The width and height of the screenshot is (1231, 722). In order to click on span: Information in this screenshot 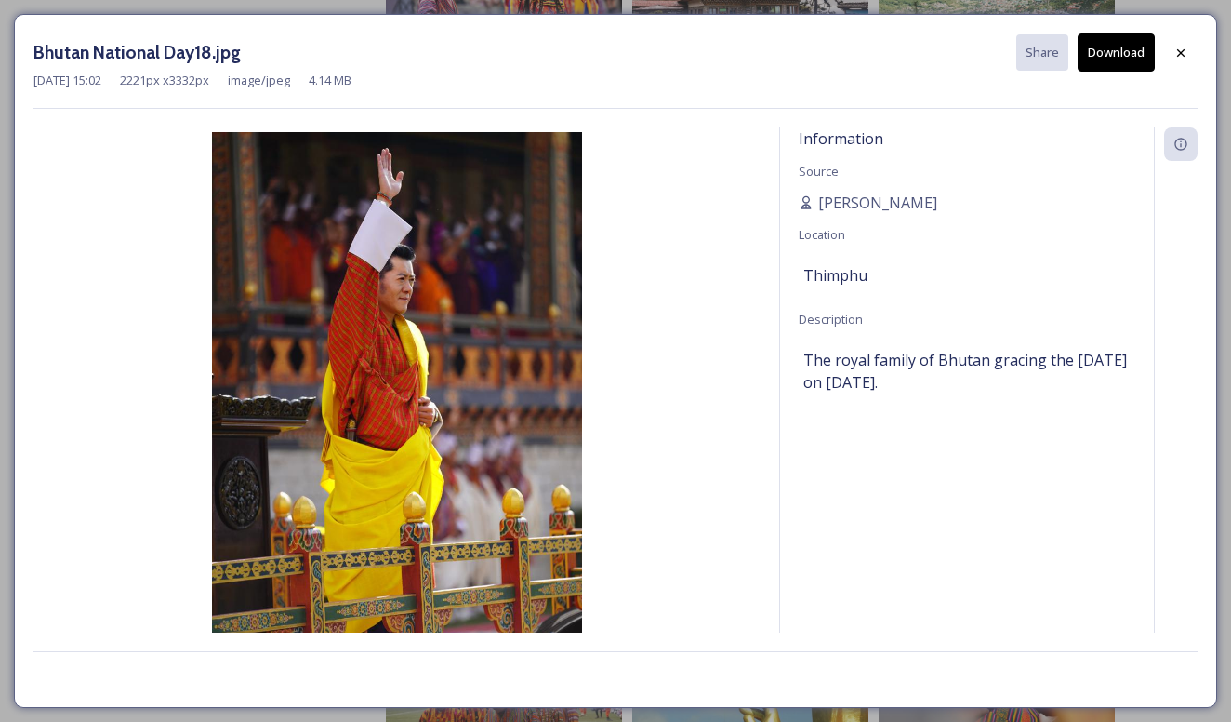, I will do `click(841, 139)`.